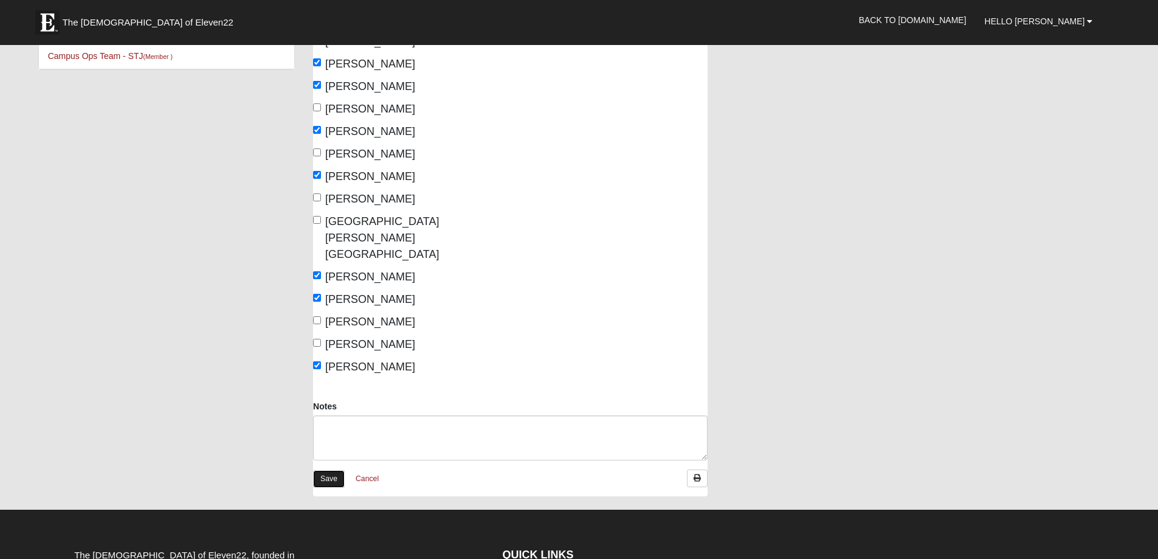 The width and height of the screenshot is (1158, 559). Describe the element at coordinates (110, 56) in the screenshot. I see `a: Campus Ops Team - STJ(Member )` at that location.